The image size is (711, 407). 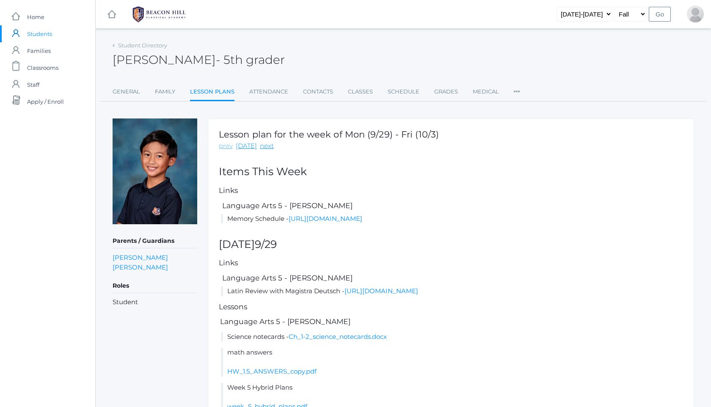 I want to click on span: - 5th grader, so click(x=250, y=60).